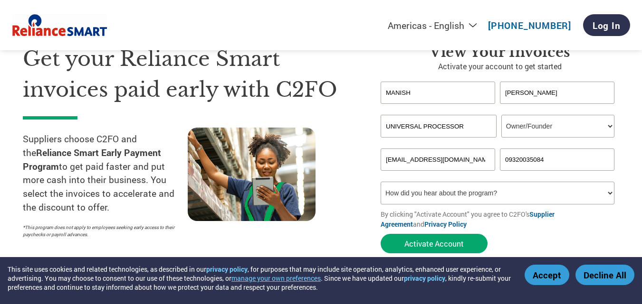  What do you see at coordinates (557, 175) in the screenshot?
I see `div: Inavlid Phone Number` at bounding box center [557, 175].